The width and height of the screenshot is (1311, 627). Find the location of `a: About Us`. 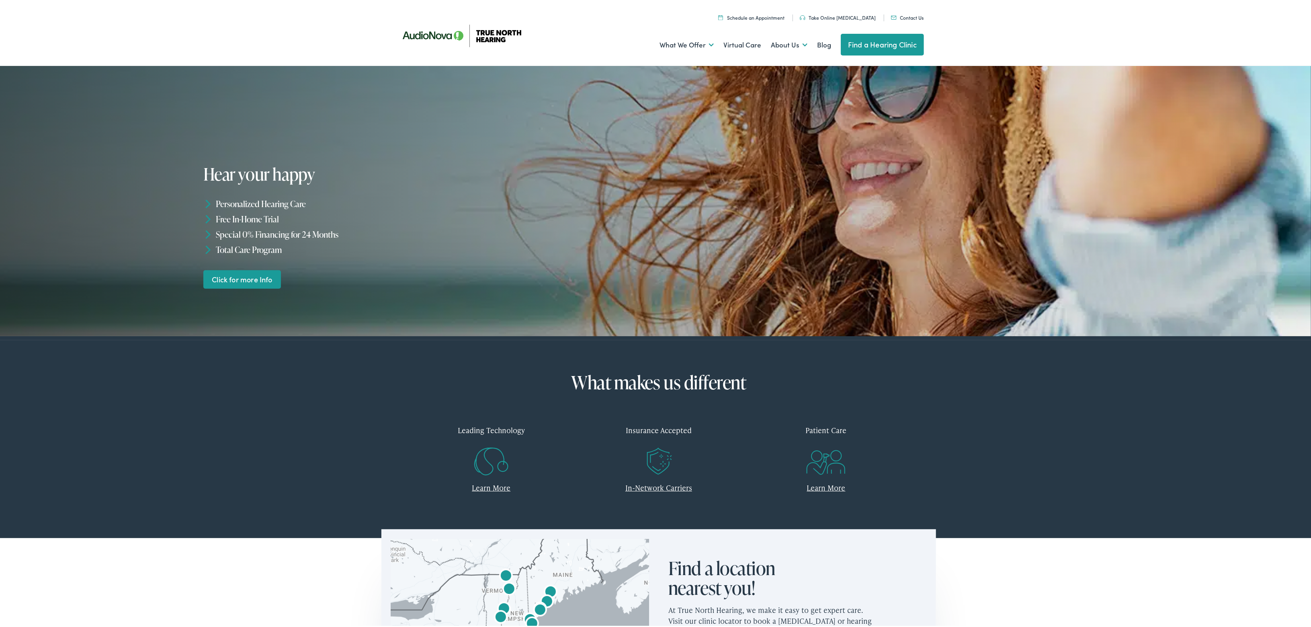

a: About Us is located at coordinates (789, 43).